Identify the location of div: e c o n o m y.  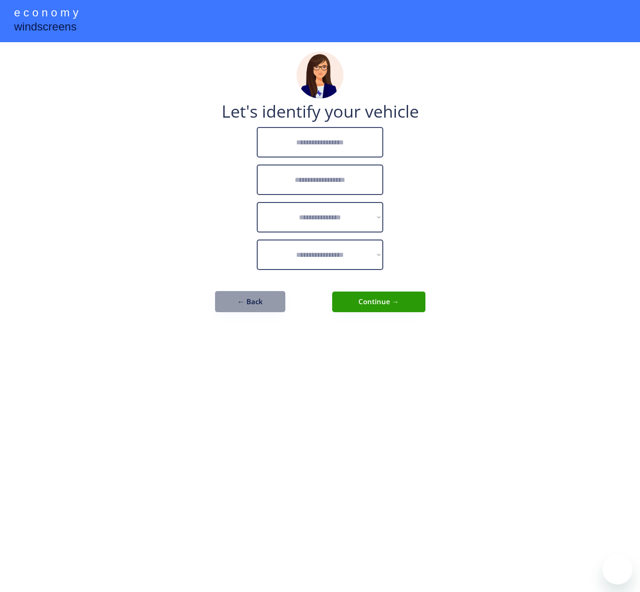
(46, 14).